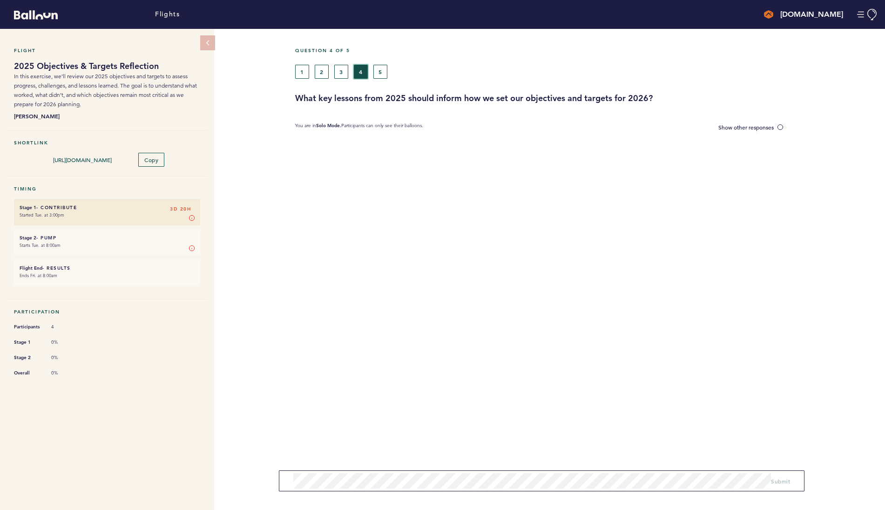  Describe the element at coordinates (302, 72) in the screenshot. I see `button: 1` at that location.